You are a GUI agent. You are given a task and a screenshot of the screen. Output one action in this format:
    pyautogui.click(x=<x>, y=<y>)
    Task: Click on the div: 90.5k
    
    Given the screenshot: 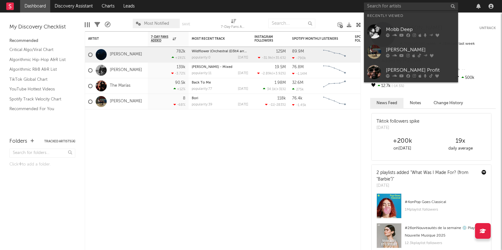 What is the action you would take?
    pyautogui.click(x=180, y=83)
    